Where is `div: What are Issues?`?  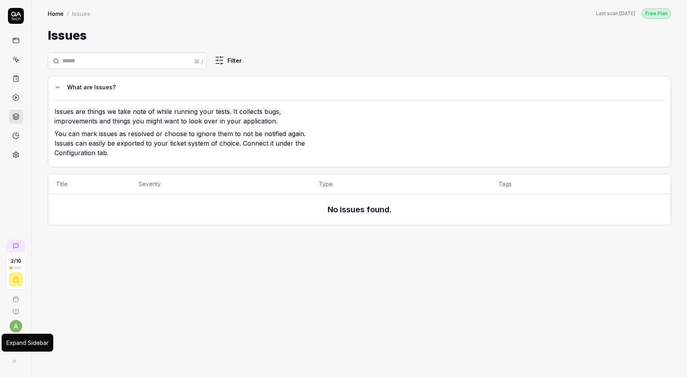
div: What are Issues? is located at coordinates (362, 87).